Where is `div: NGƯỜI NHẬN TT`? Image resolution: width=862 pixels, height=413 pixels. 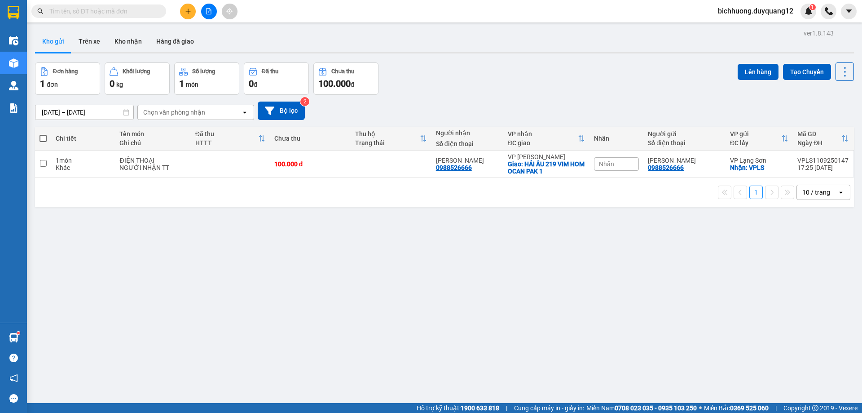
div: NGƯỜI NHẬN TT is located at coordinates (153, 168).